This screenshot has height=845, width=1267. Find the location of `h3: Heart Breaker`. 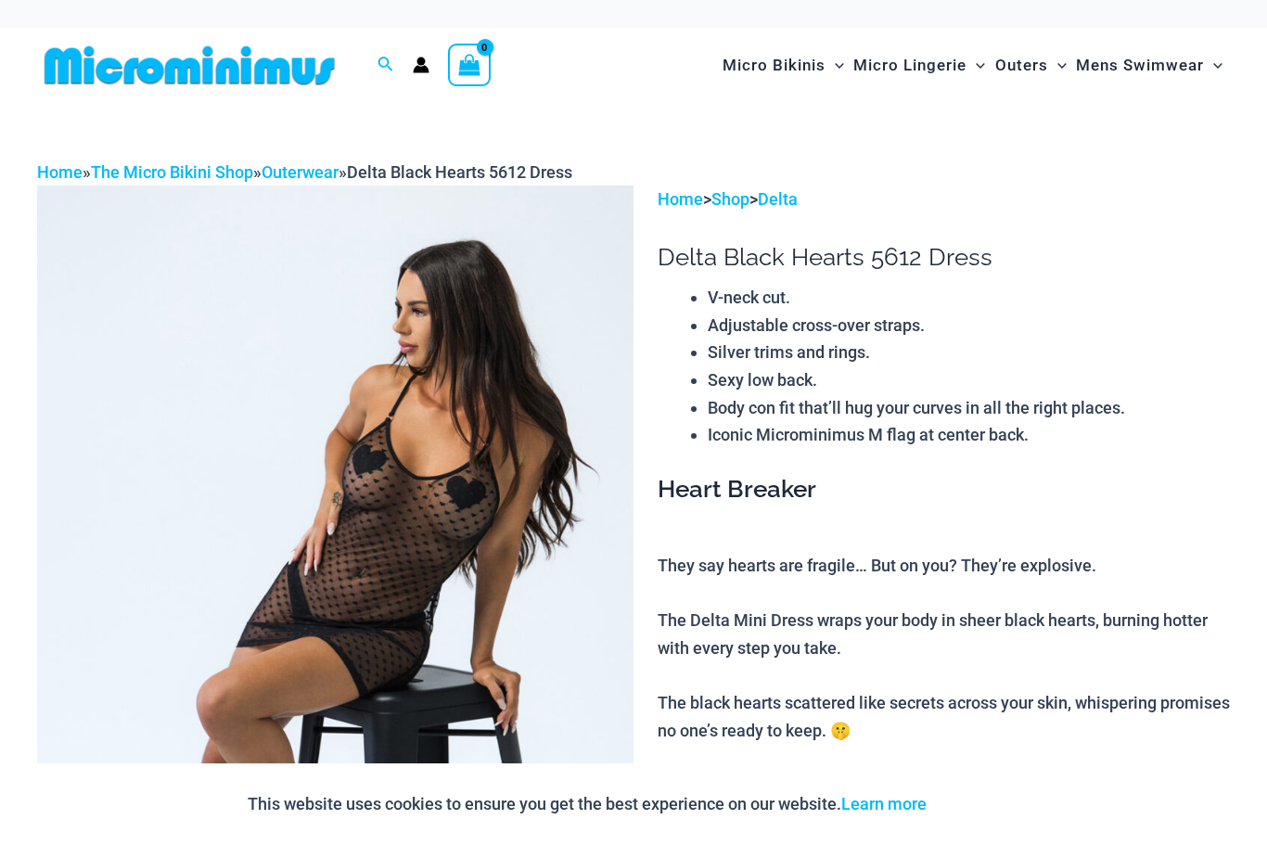

h3: Heart Breaker is located at coordinates (943, 490).